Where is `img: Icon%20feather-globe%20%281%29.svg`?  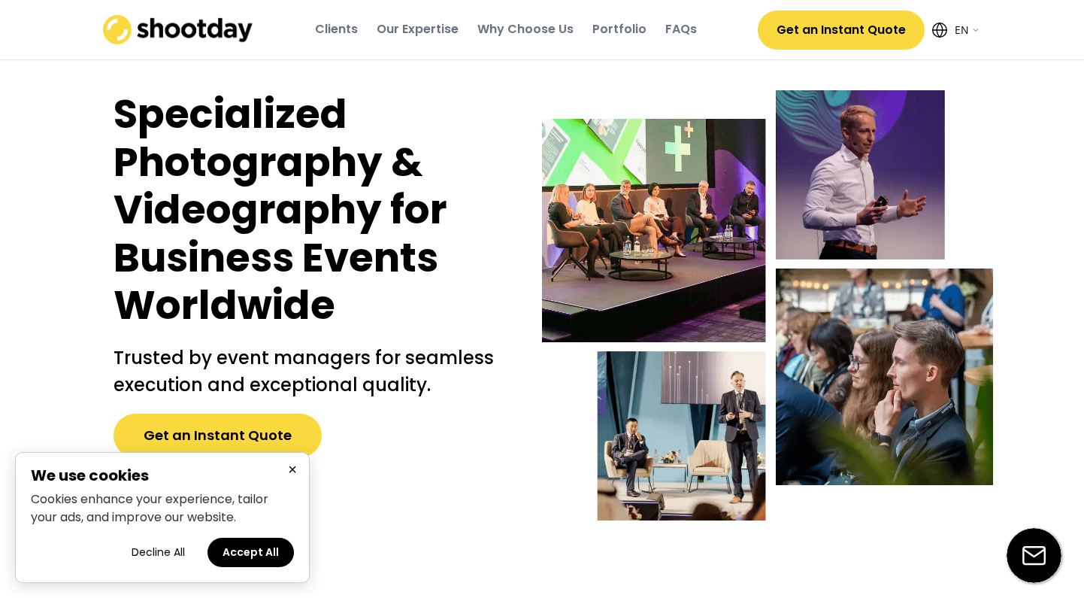
img: Icon%20feather-globe%20%281%29.svg is located at coordinates (940, 30).